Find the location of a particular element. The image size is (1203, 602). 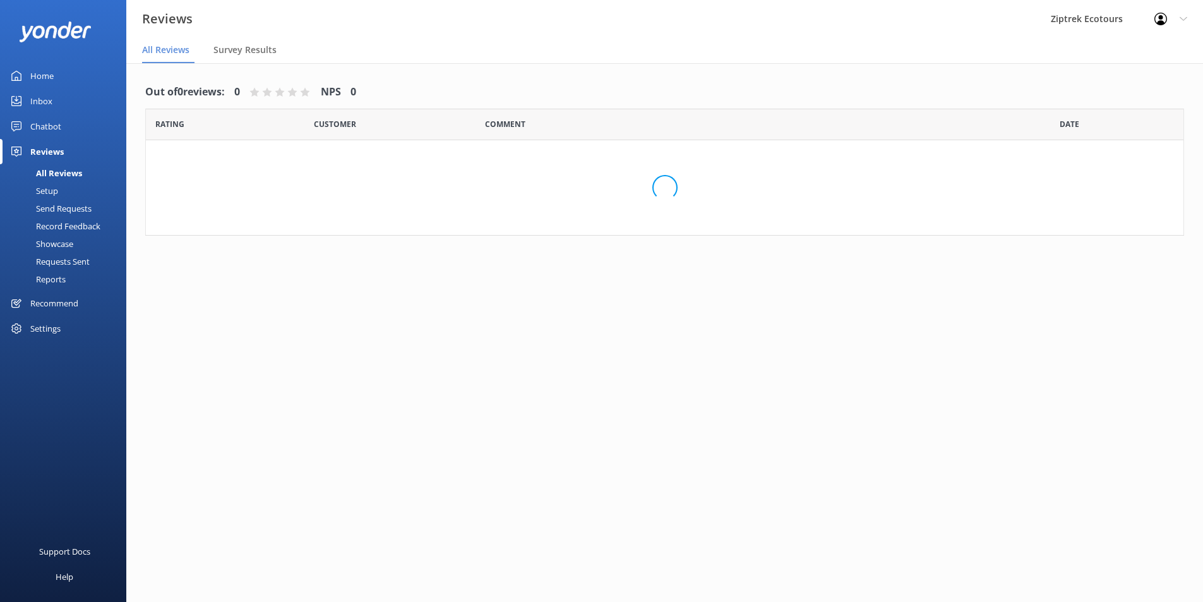

h3: Reviews is located at coordinates (167, 19).